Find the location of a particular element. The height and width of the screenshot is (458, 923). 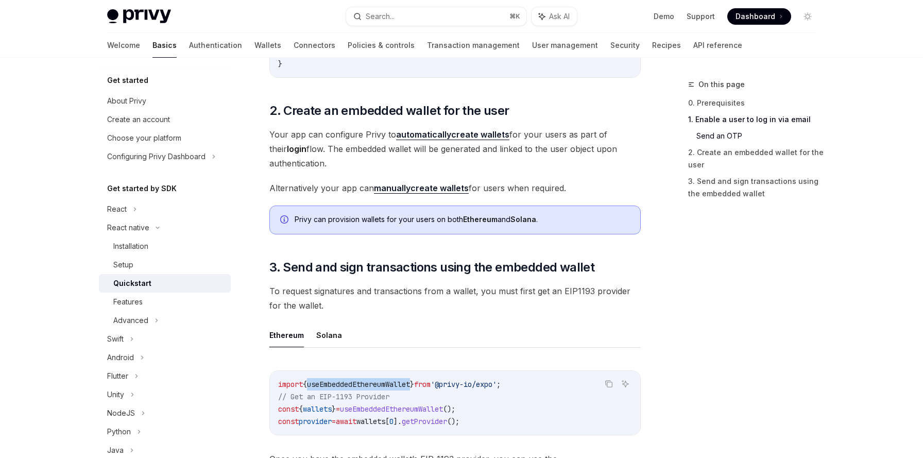

span: Alternatively your app can for users when required. is located at coordinates (455, 188).